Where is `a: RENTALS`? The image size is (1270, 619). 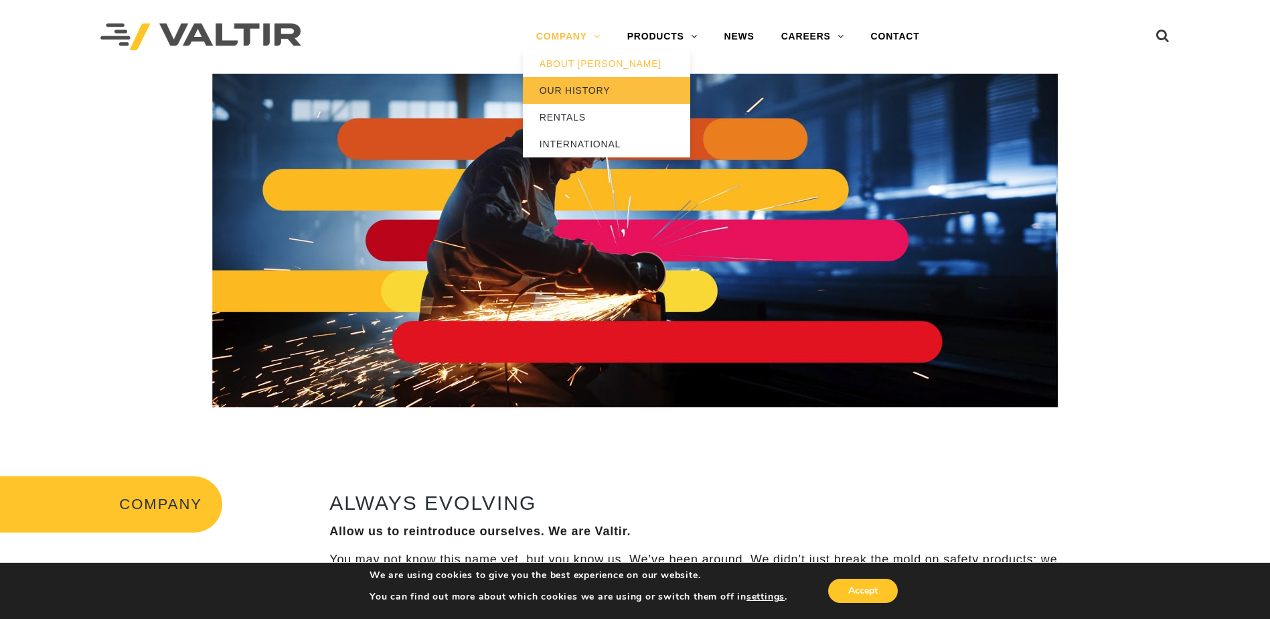
a: RENTALS is located at coordinates (607, 117).